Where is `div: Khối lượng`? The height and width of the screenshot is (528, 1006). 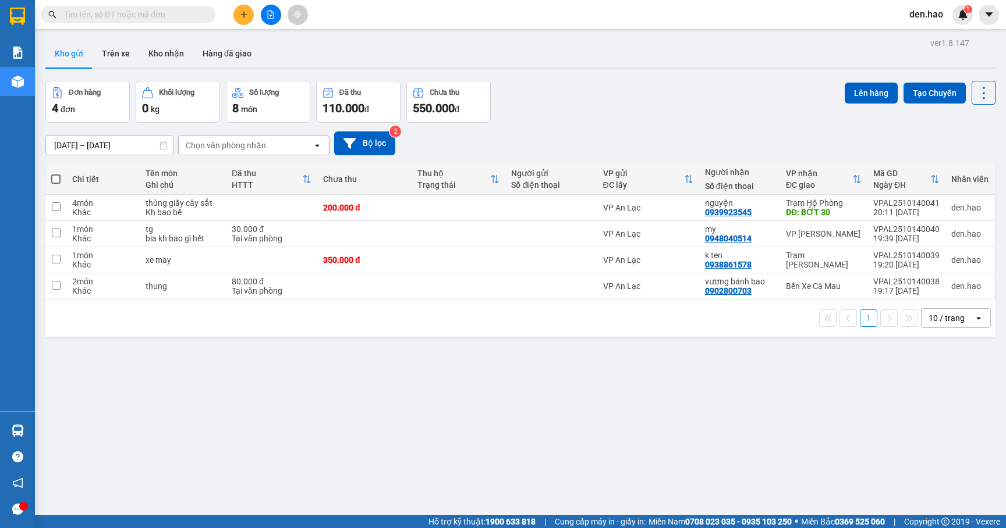 div: Khối lượng is located at coordinates (176, 93).